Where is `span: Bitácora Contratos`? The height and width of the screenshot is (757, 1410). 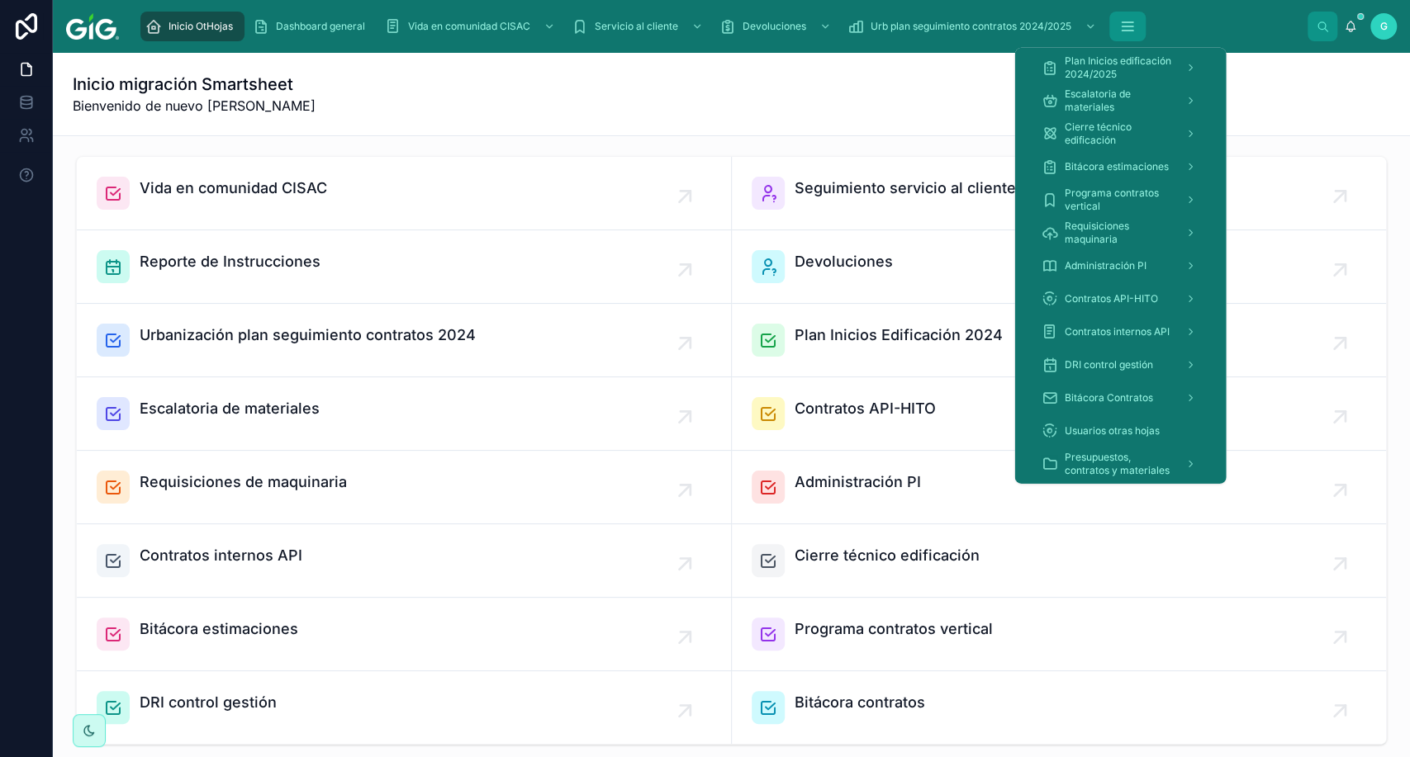
span: Bitácora Contratos is located at coordinates (1108, 398).